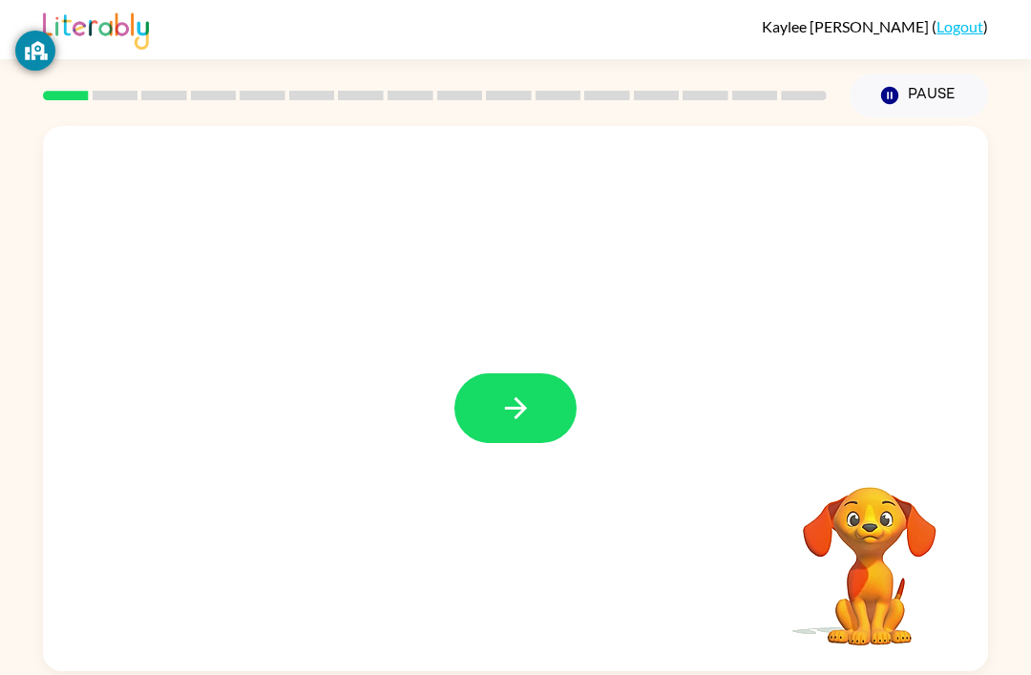  I want to click on button: GoGuardian Privacy Information, so click(35, 51).